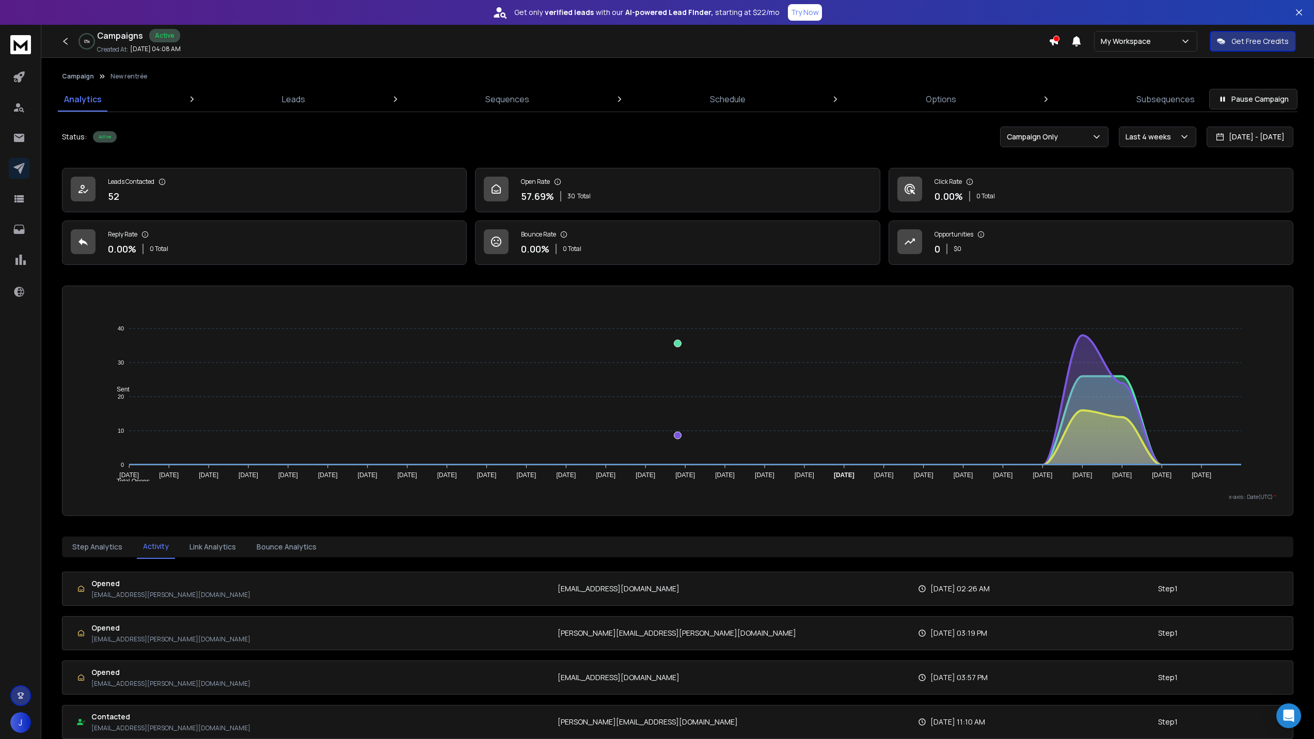  Describe the element at coordinates (1259, 41) in the screenshot. I see `p: Get Free Credits` at that location.